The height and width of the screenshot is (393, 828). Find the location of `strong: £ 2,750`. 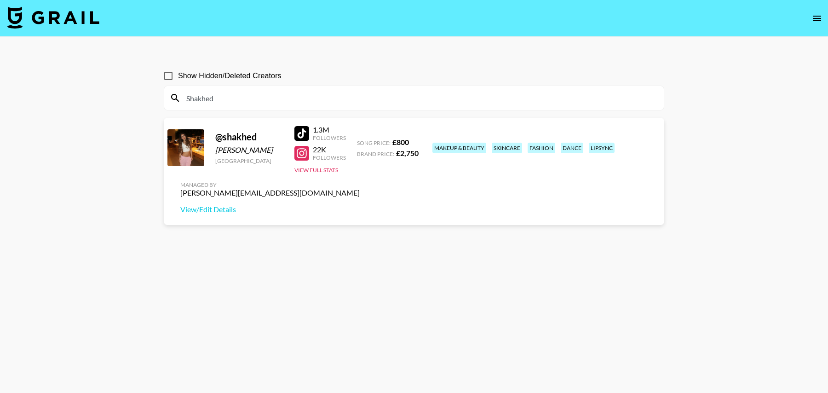

strong: £ 2,750 is located at coordinates (407, 153).